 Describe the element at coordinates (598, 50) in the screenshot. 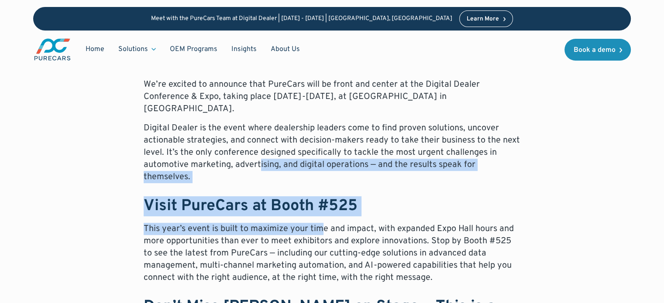

I see `a: Book a demo` at that location.